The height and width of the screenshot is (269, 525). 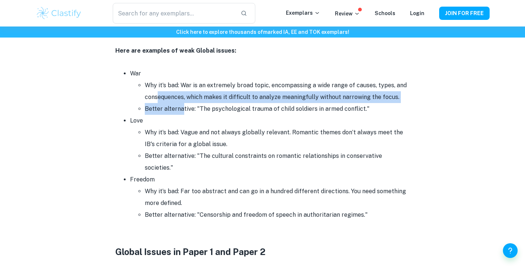 I want to click on li: Better alternative: "Censorship and freedom of speech in authoritarian regimes.", so click(x=277, y=215).